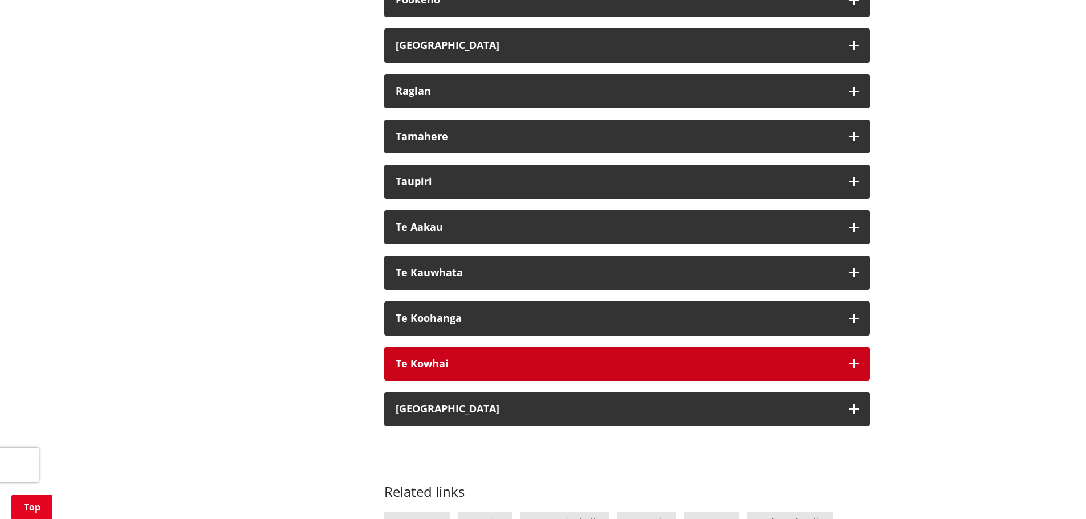  What do you see at coordinates (627, 364) in the screenshot?
I see `button: Te Kowhai` at bounding box center [627, 364].